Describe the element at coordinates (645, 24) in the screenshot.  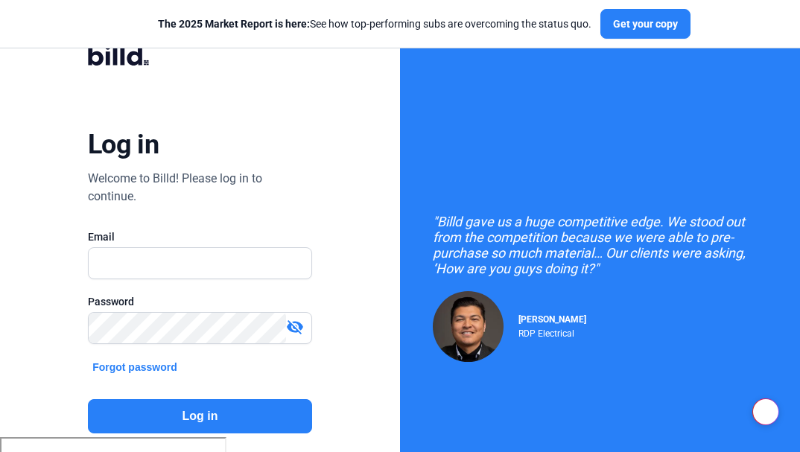
I see `button: Get your copy` at that location.